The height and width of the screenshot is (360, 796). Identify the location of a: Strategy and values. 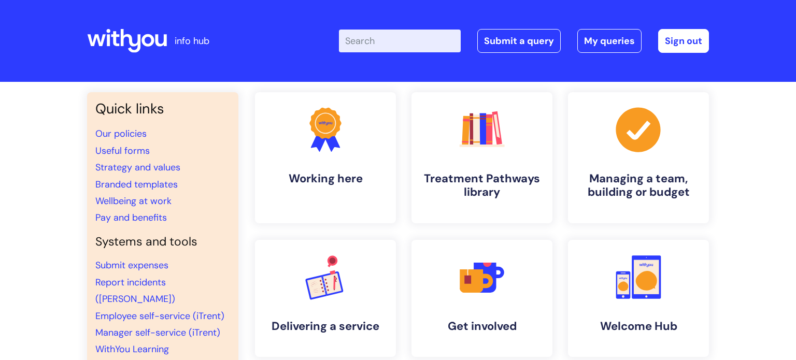
(138, 167).